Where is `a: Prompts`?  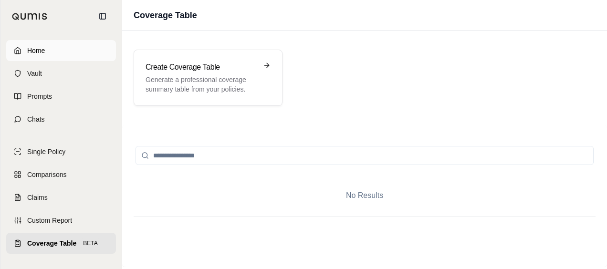 a: Prompts is located at coordinates (61, 96).